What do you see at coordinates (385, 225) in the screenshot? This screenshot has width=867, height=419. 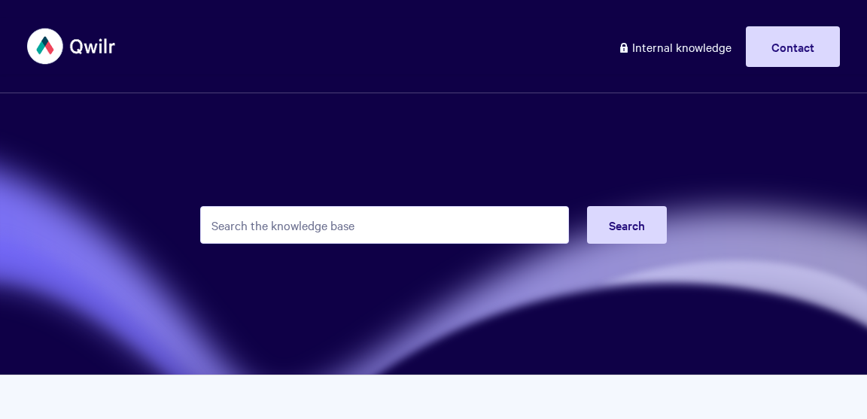 I see `input: Search the knowledge base` at bounding box center [385, 225].